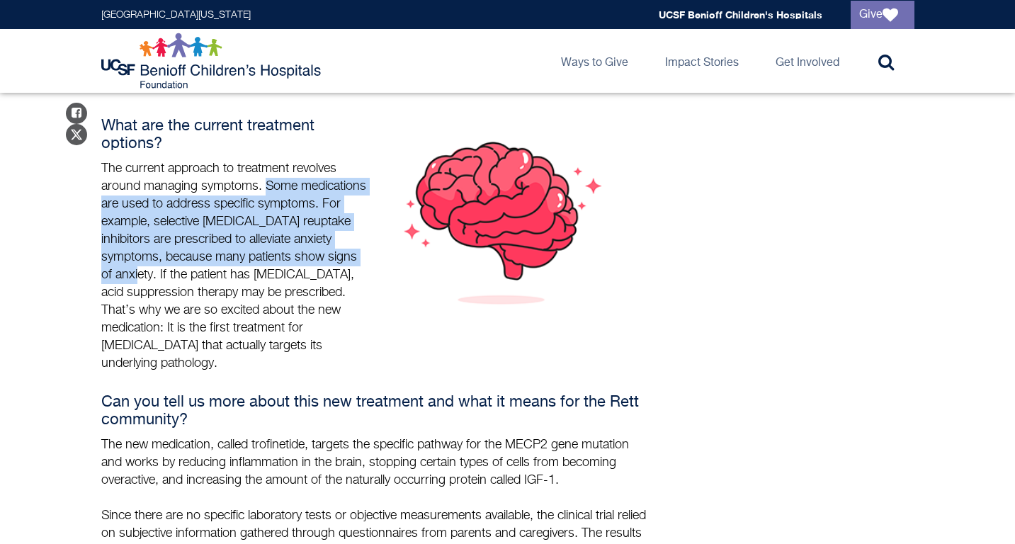  I want to click on h4: Can you tell us more about this new treatment and what it means for the Rett community?, so click(374, 411).